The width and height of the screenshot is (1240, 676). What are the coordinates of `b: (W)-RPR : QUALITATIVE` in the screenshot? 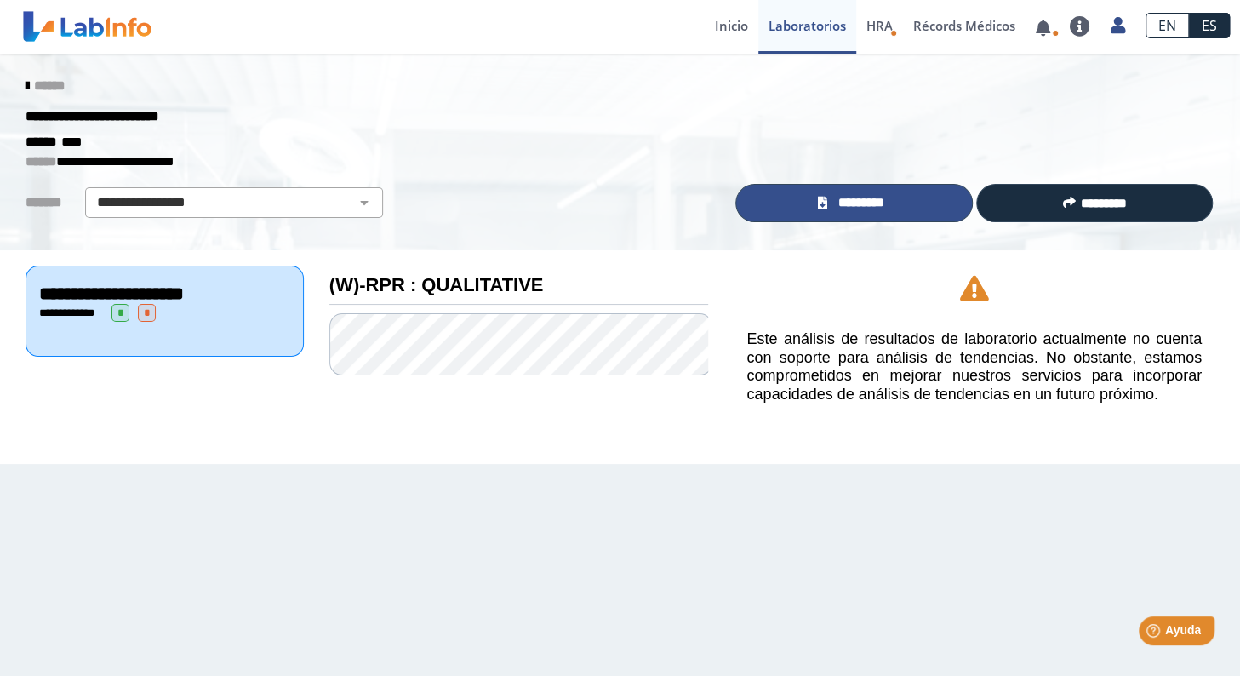 It's located at (437, 284).